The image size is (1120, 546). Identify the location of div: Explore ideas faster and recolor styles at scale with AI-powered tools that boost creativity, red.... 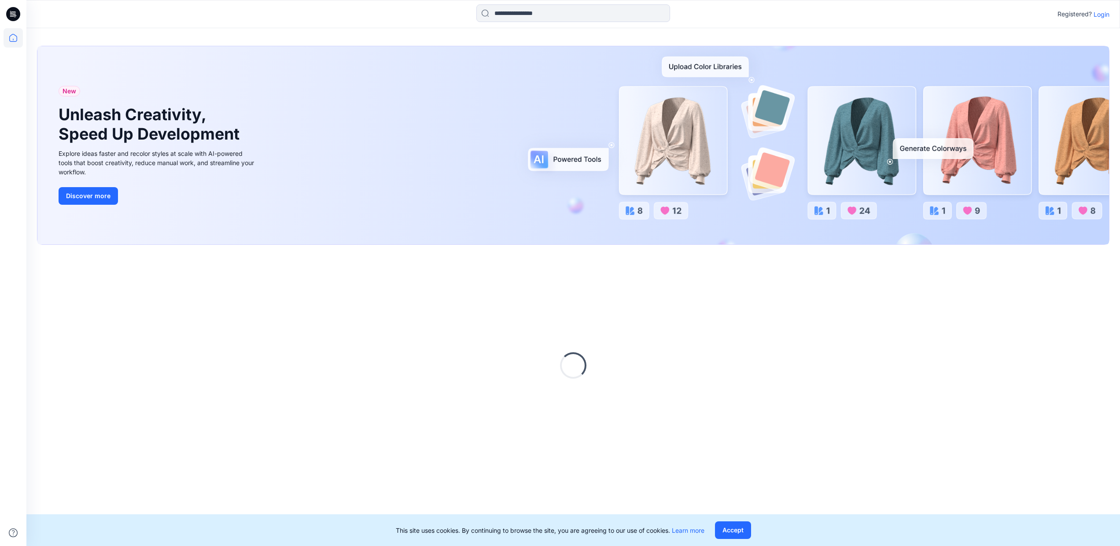
(158, 163).